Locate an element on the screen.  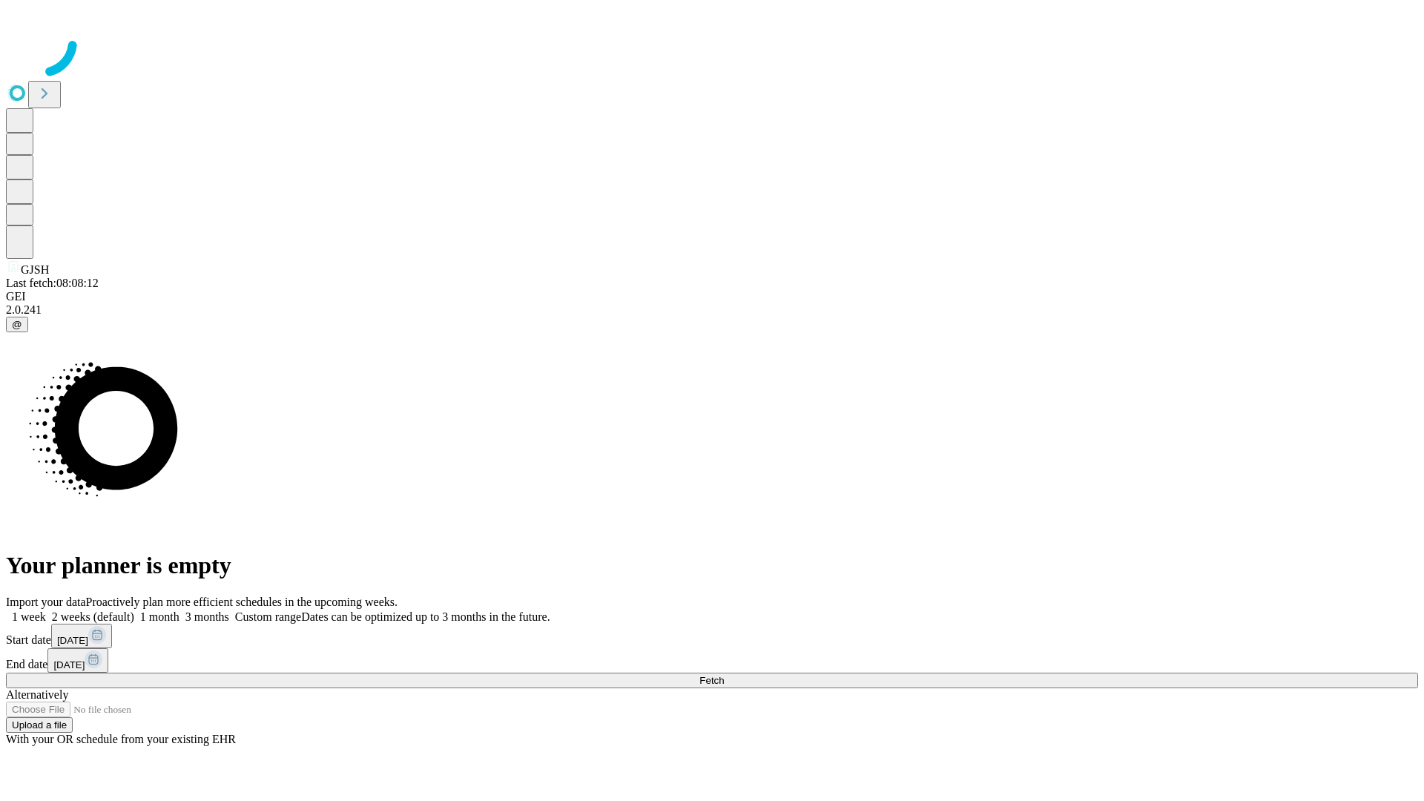
span: Dates can be optimized up to 3 months in the future. is located at coordinates (425, 616).